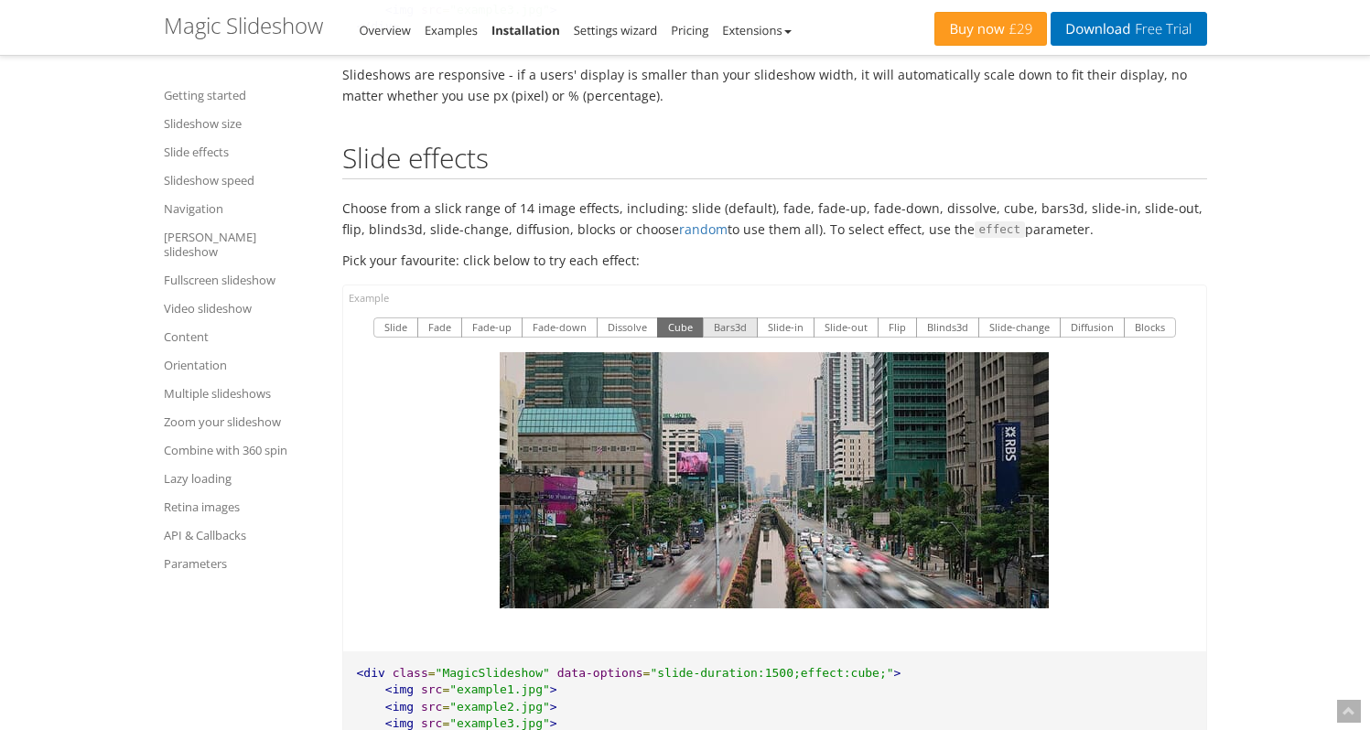  I want to click on button: Blocks, so click(1149, 328).